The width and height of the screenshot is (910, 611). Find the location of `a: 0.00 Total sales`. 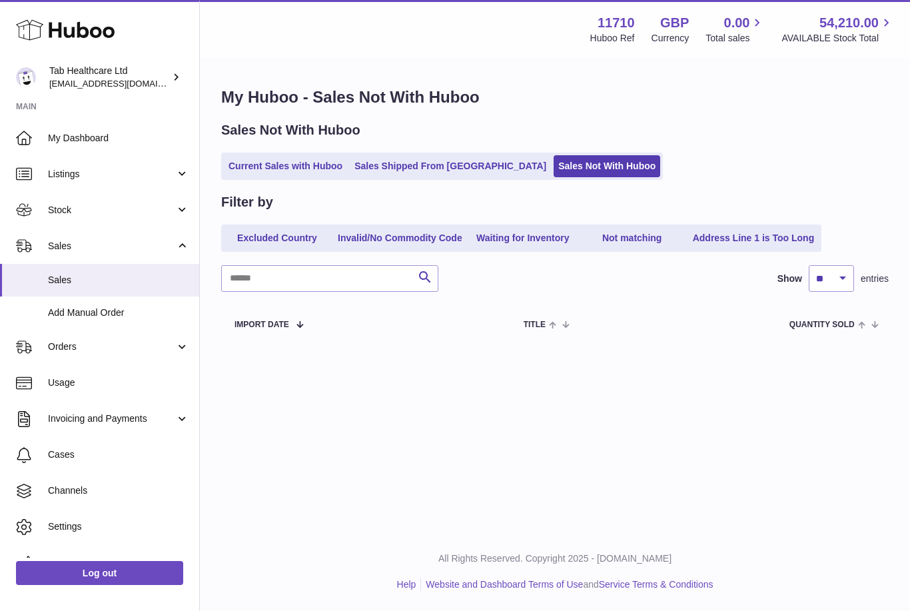

a: 0.00 Total sales is located at coordinates (735, 29).